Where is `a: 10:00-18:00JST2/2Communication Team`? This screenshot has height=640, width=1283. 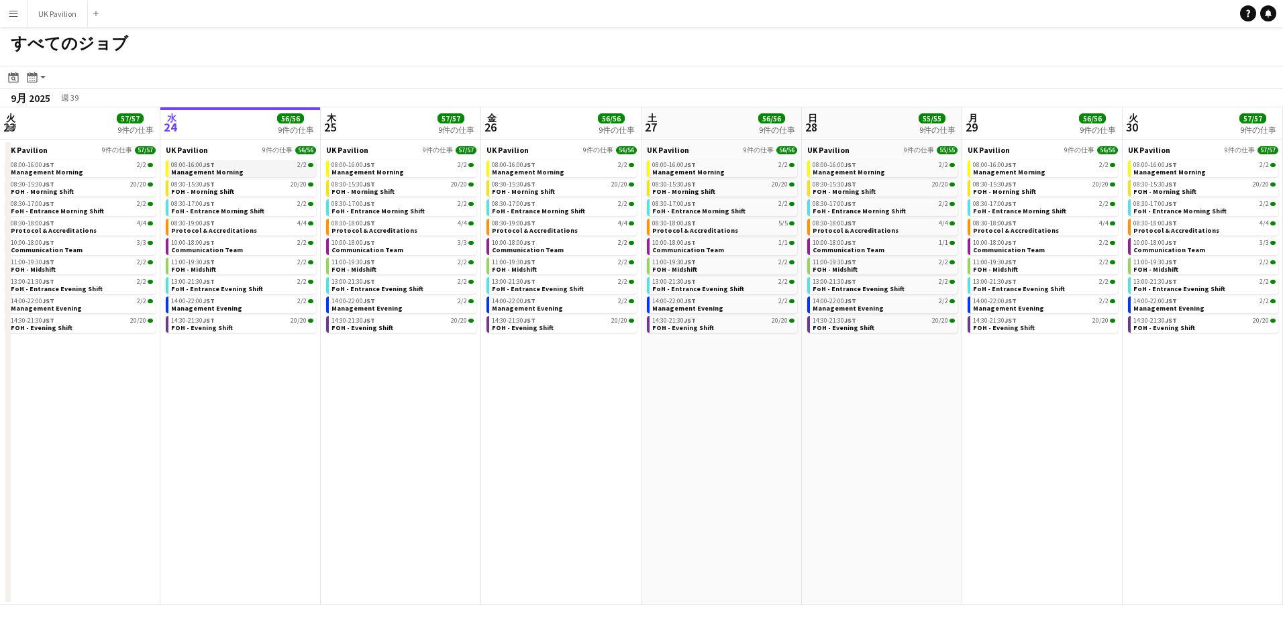
a: 10:00-18:00JST2/2Communication Team is located at coordinates (563, 246).